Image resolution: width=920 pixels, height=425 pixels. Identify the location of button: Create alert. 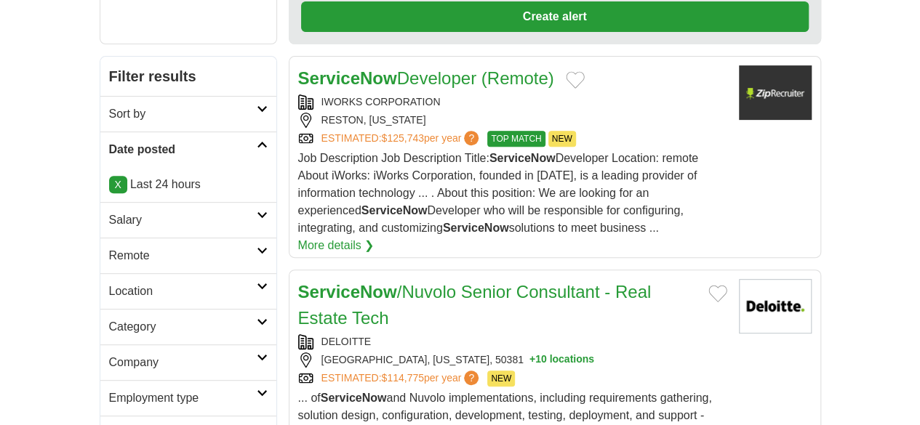
(555, 17).